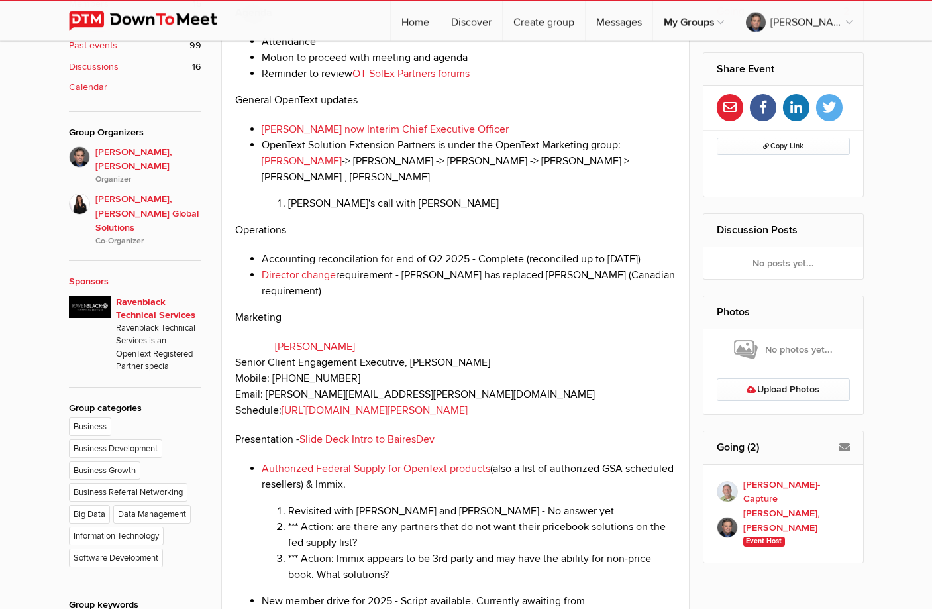 Image resolution: width=932 pixels, height=609 pixels. I want to click on p: Ravenblack Technical Services is an OpenText Registered Partner specia, so click(158, 348).